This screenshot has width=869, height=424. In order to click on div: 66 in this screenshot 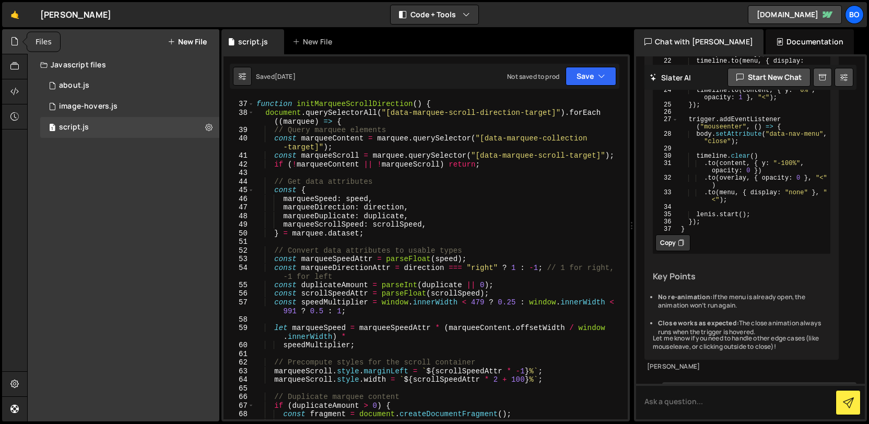, I will do `click(239, 397)`.